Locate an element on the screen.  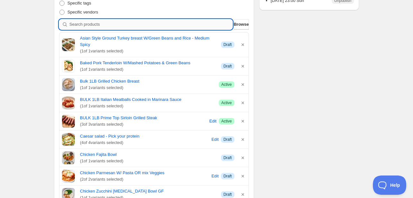
a: BULK 1LB Italian Meatballs Cooked in Marinara Sauce is located at coordinates (147, 100).